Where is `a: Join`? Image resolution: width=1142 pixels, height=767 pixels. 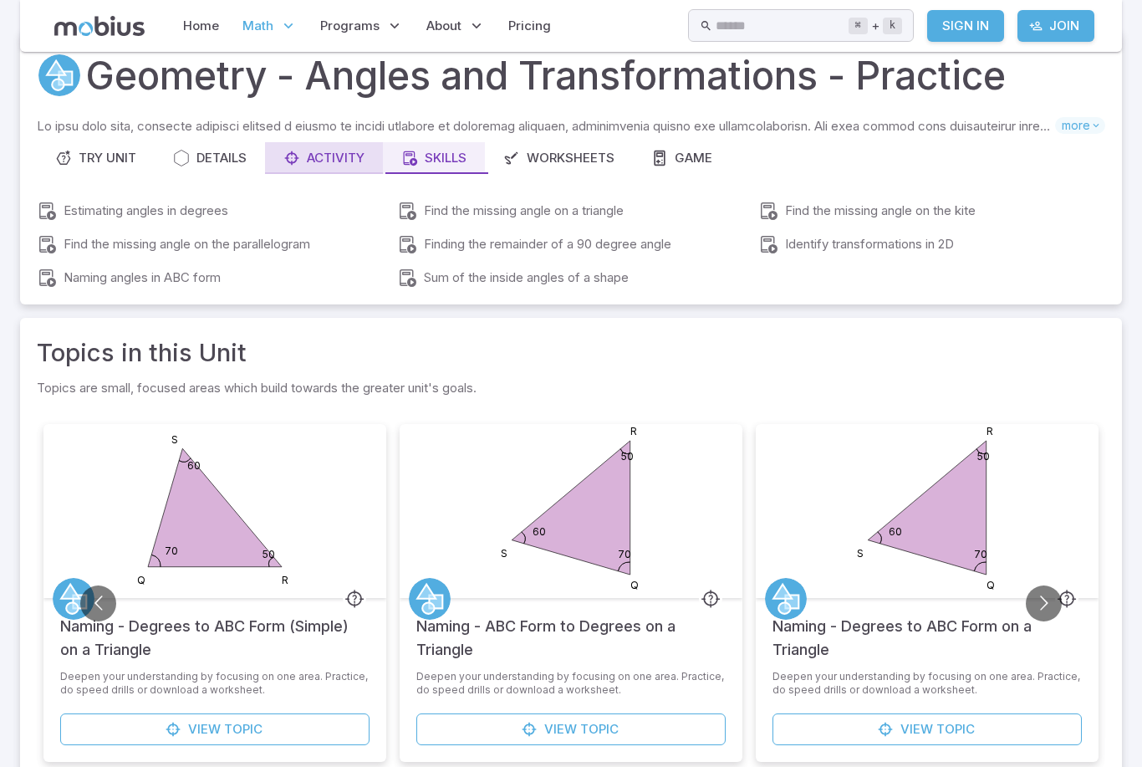
a: Join is located at coordinates (1056, 26).